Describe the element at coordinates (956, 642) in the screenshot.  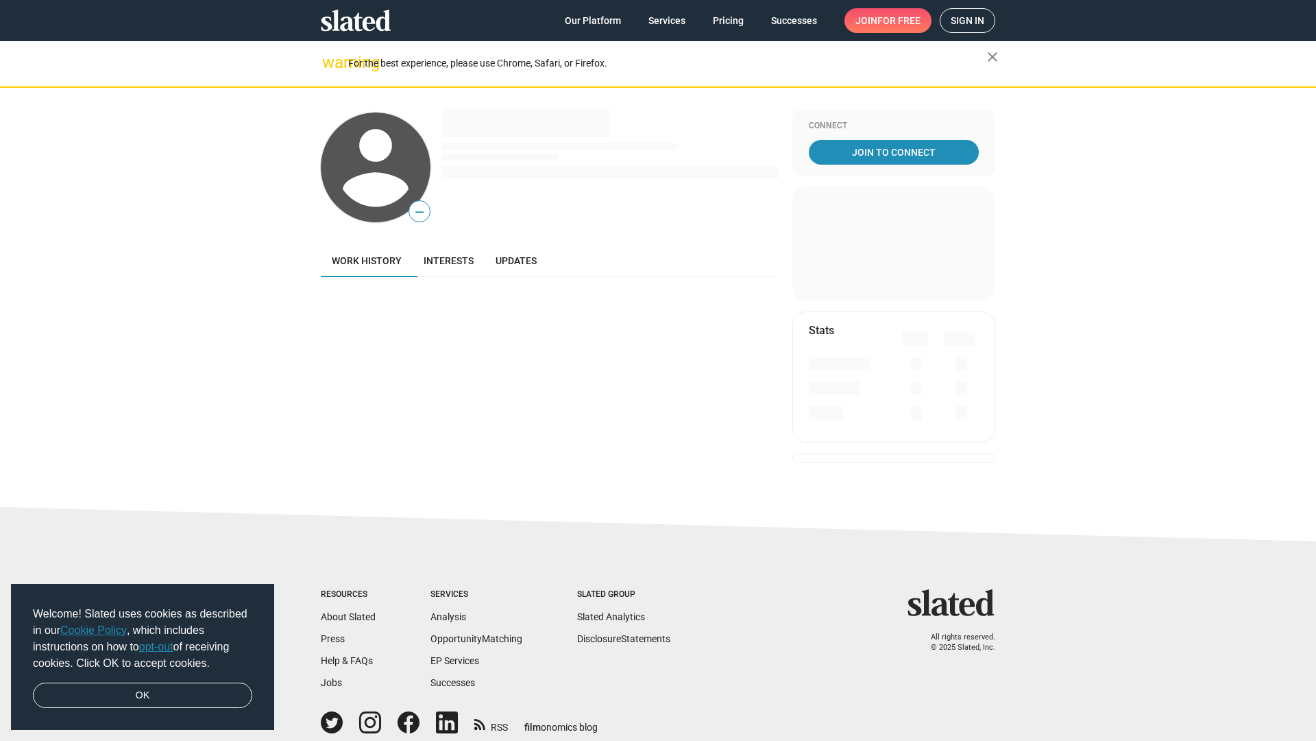
I see `p: All rights reserved. © 2025 Slated, Inc.` at that location.